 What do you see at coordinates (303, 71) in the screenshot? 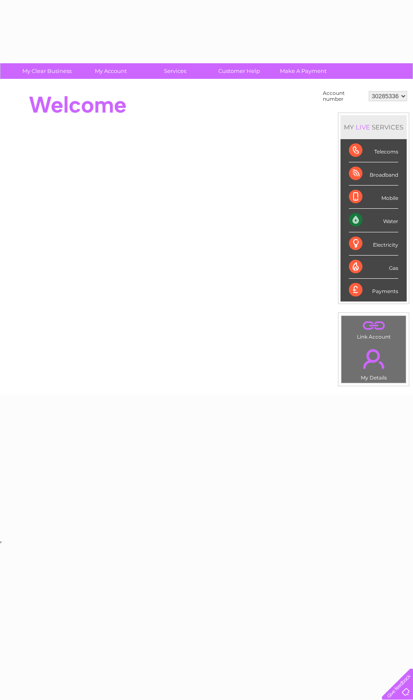
I see `a: Make A Payment` at bounding box center [303, 71].